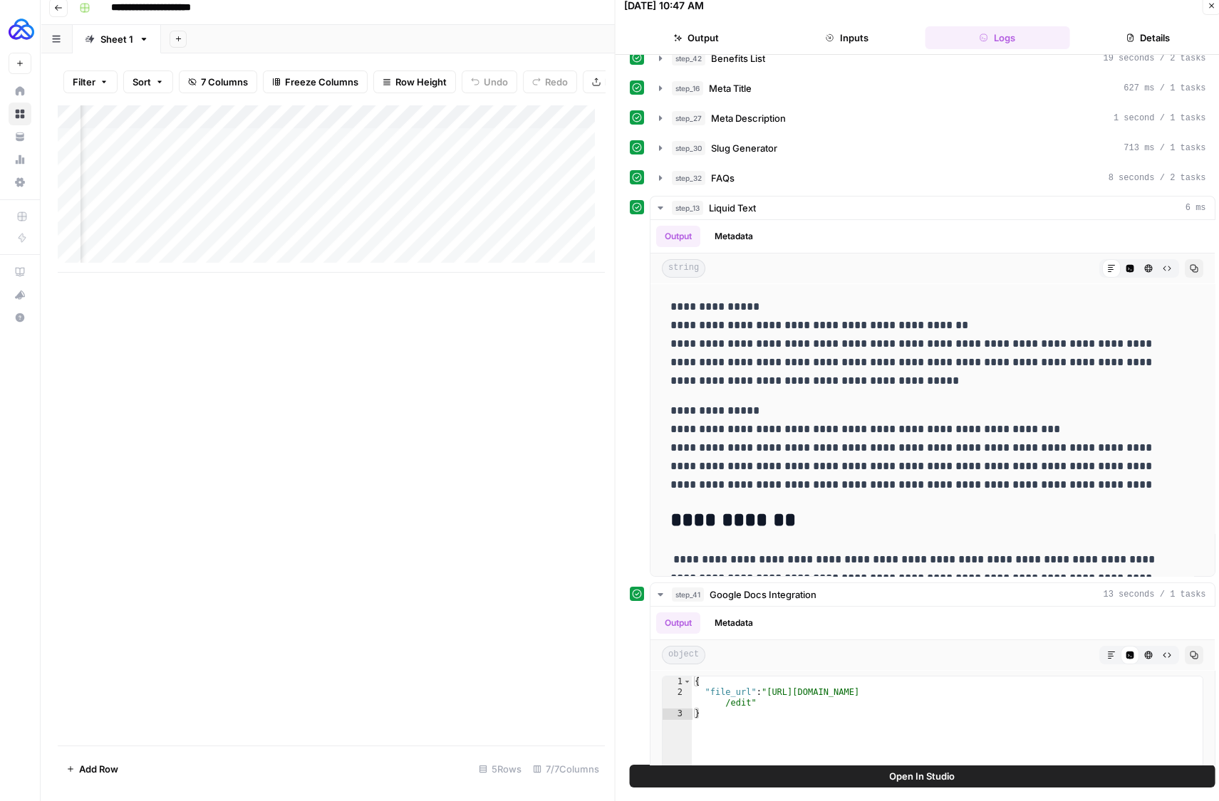 The height and width of the screenshot is (801, 1219). I want to click on span: string, so click(683, 268).